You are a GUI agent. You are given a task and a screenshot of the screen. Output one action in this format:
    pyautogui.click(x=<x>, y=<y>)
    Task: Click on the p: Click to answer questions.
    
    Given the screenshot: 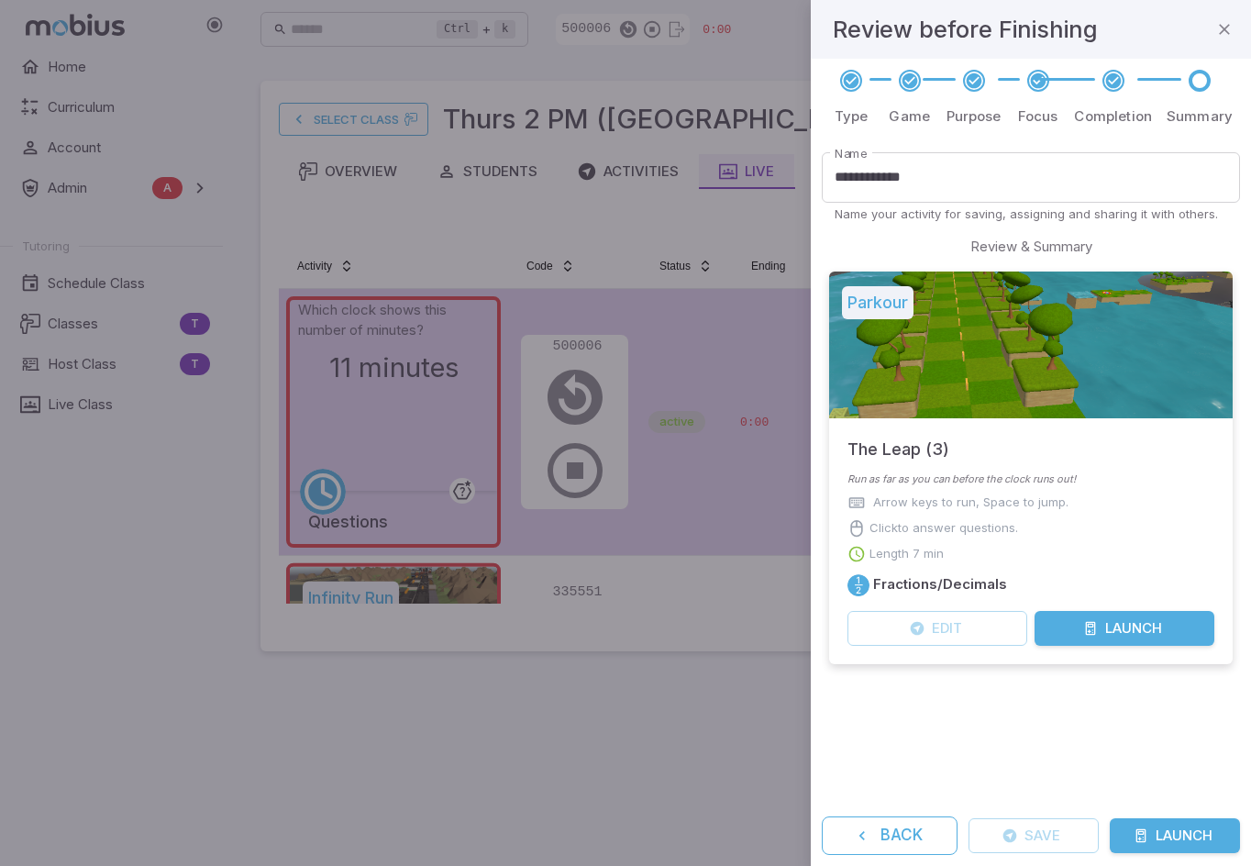 What is the action you would take?
    pyautogui.click(x=944, y=528)
    